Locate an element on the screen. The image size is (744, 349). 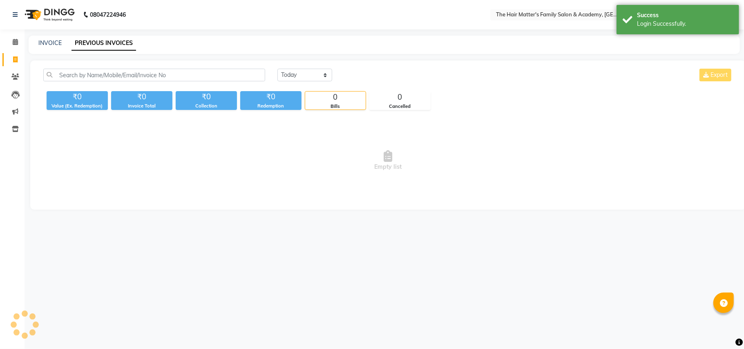
input: Search by Name/Mobile/Email/Invoice No is located at coordinates (154, 75).